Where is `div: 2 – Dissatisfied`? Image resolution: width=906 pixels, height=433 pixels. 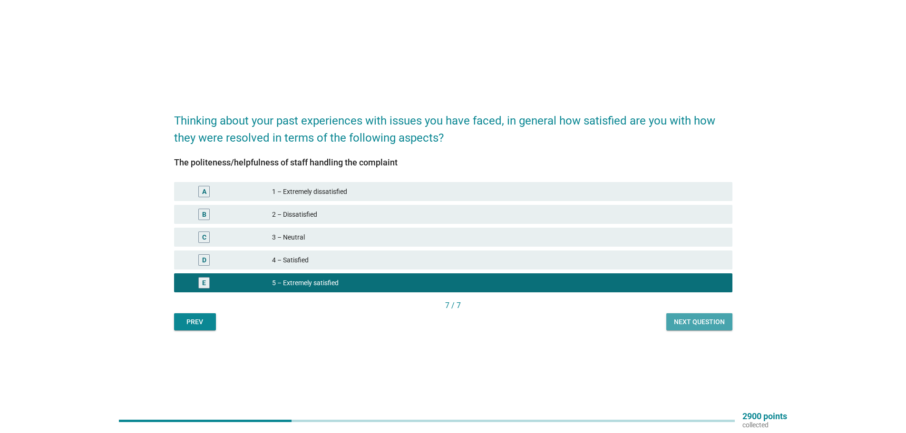
div: 2 – Dissatisfied is located at coordinates (498, 214).